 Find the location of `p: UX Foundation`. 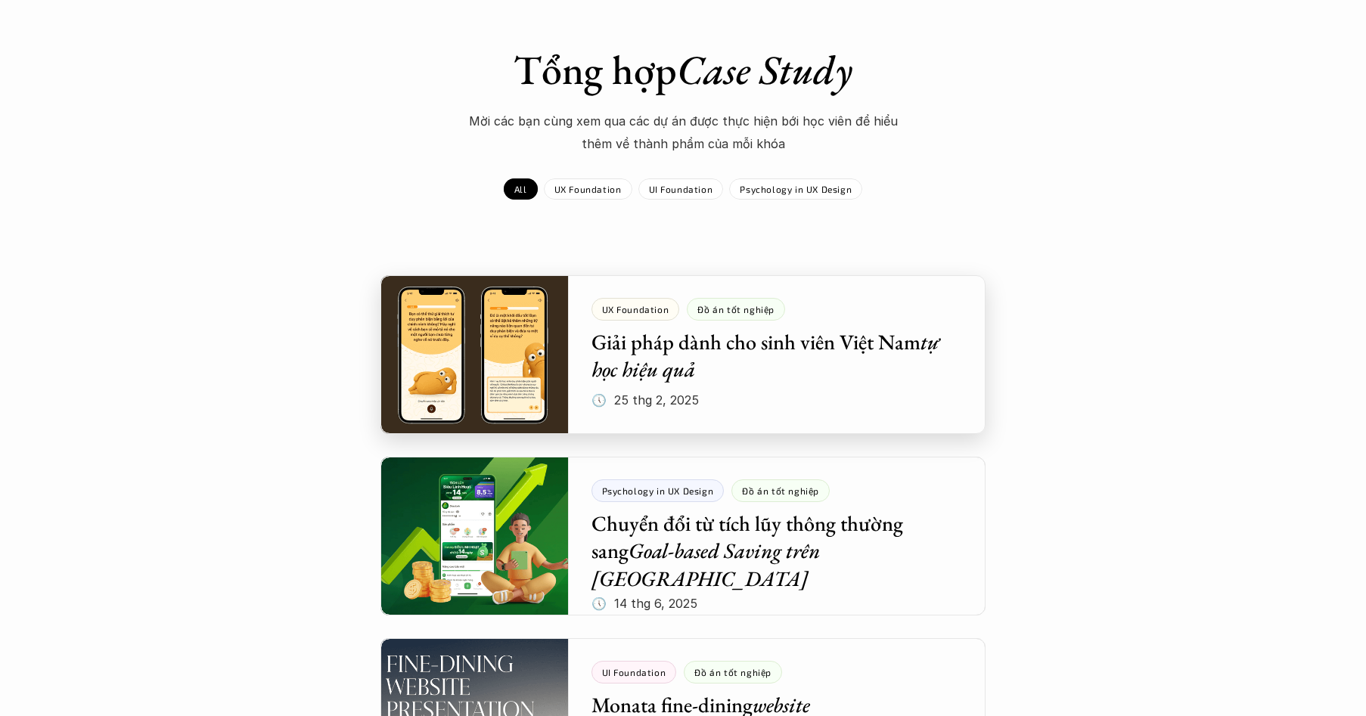

p: UX Foundation is located at coordinates (588, 189).